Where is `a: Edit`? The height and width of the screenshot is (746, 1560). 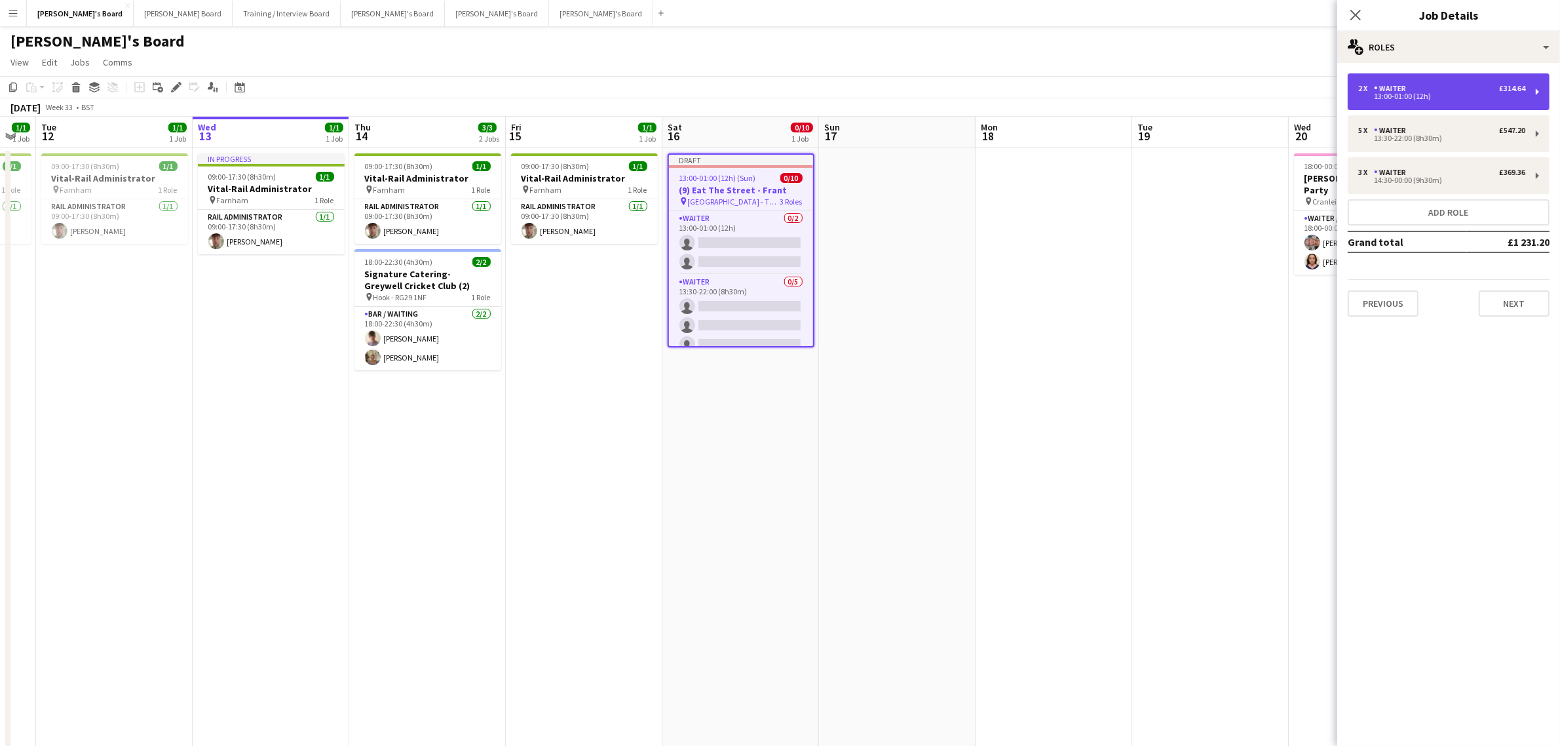
a: Edit is located at coordinates (49, 62).